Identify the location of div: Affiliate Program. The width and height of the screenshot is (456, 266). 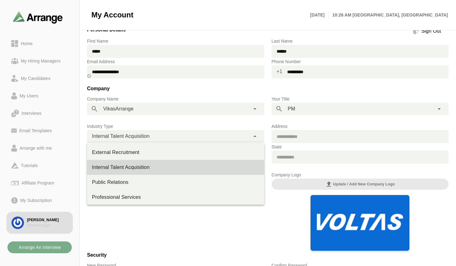
(38, 183).